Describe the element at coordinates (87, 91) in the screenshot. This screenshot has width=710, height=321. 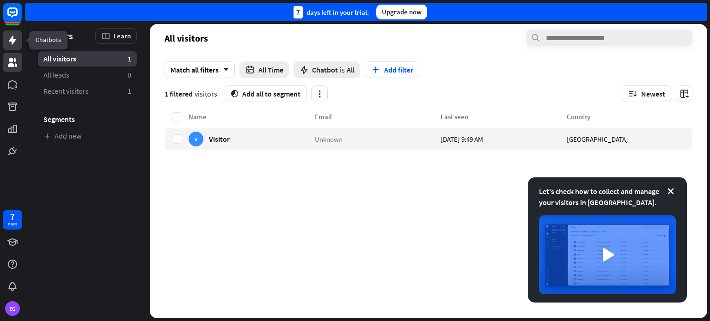
I see `a: Recent visitors 1` at that location.